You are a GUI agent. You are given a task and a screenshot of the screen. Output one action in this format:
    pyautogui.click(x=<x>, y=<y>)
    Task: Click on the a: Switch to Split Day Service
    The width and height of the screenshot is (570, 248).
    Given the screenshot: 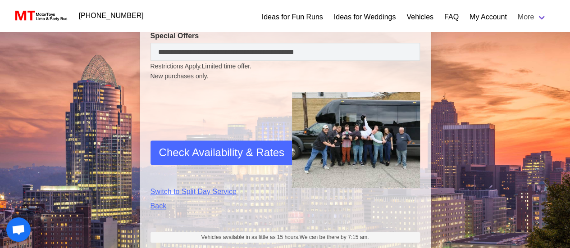 What is the action you would take?
    pyautogui.click(x=215, y=192)
    